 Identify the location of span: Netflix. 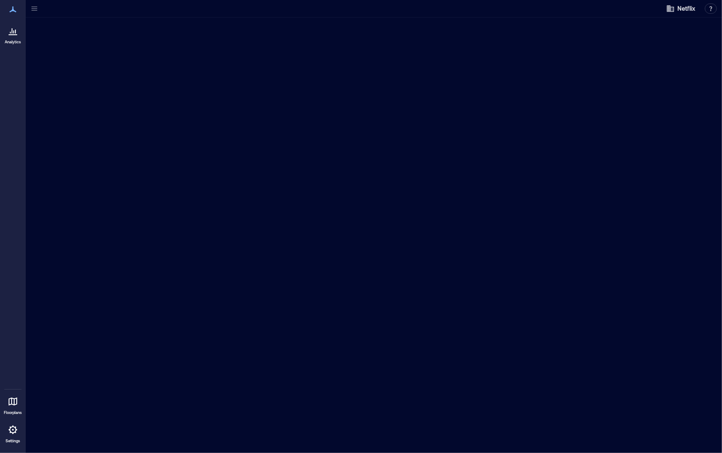
(686, 9).